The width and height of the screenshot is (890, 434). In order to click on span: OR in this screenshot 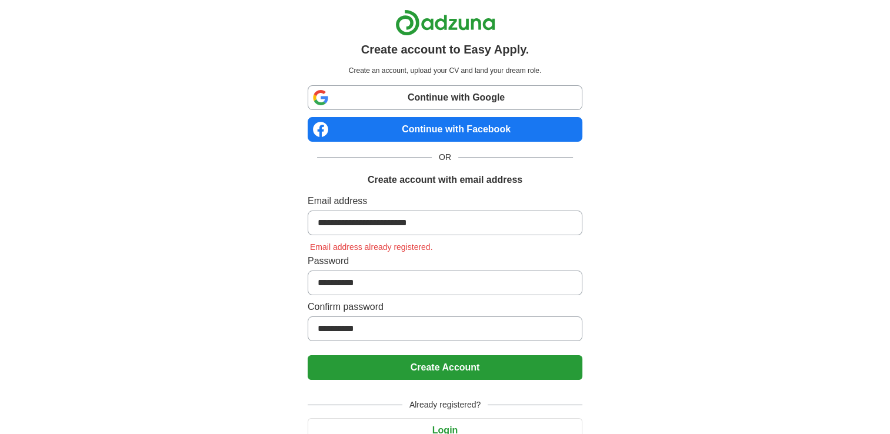, I will do `click(445, 157)`.